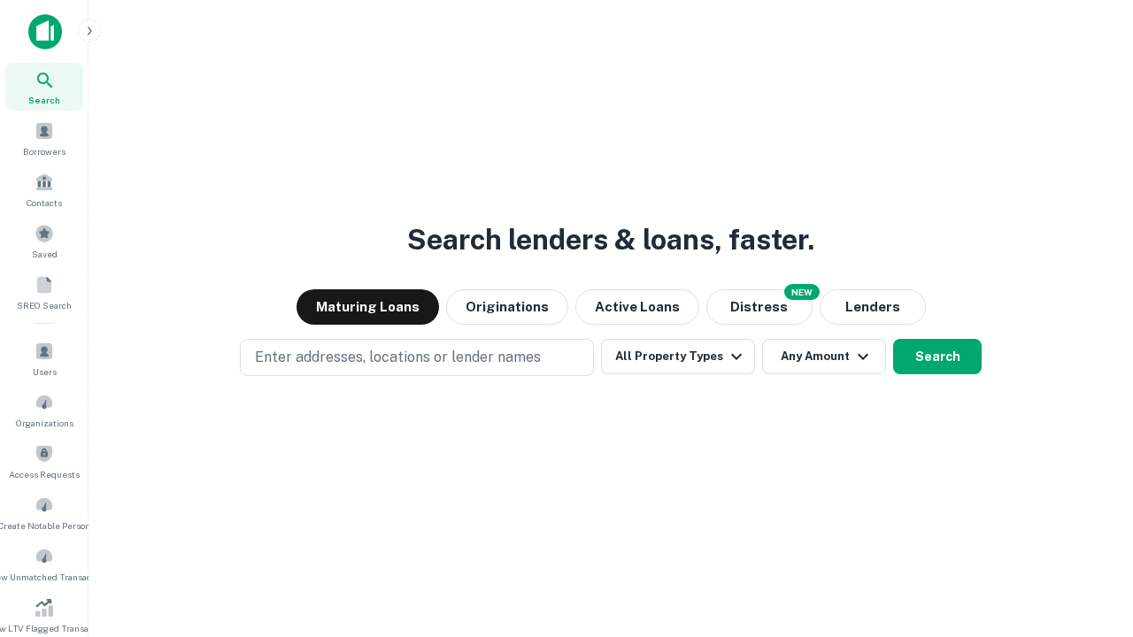 This screenshot has height=637, width=1133. What do you see at coordinates (44, 241) in the screenshot?
I see `div: Saved` at bounding box center [44, 241].